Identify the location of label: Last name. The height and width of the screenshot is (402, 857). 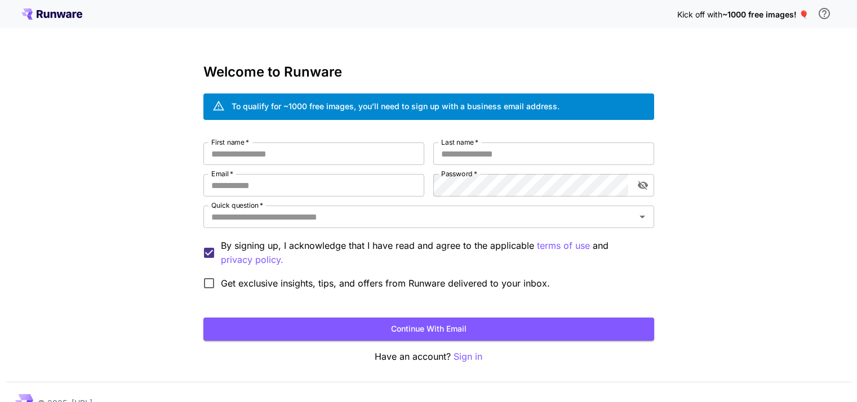
(460, 142).